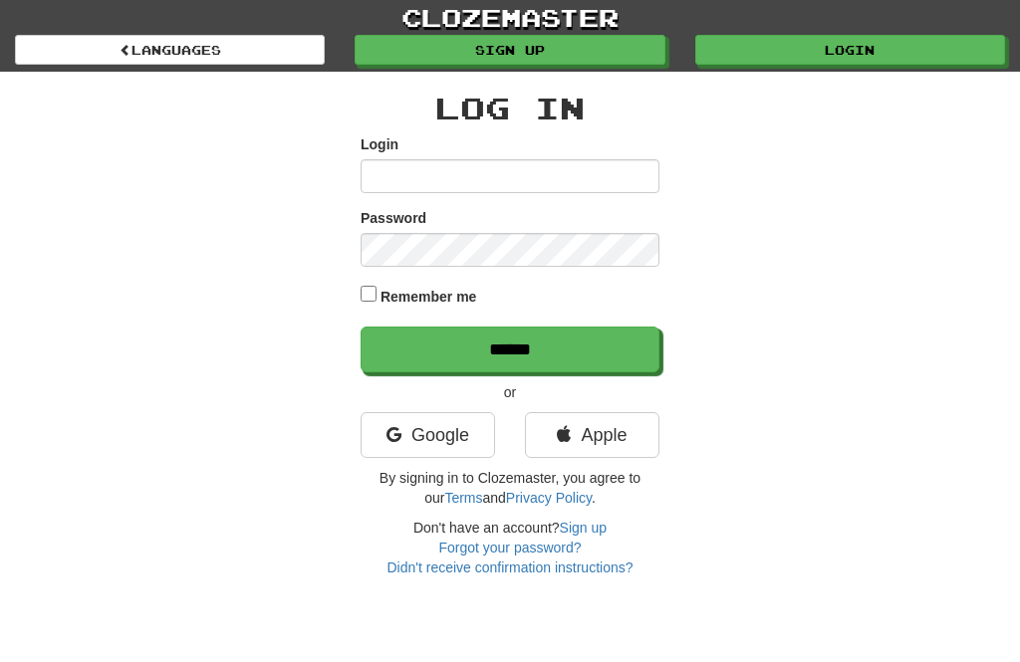  Describe the element at coordinates (510, 548) in the screenshot. I see `div: Don't have an account?` at that location.